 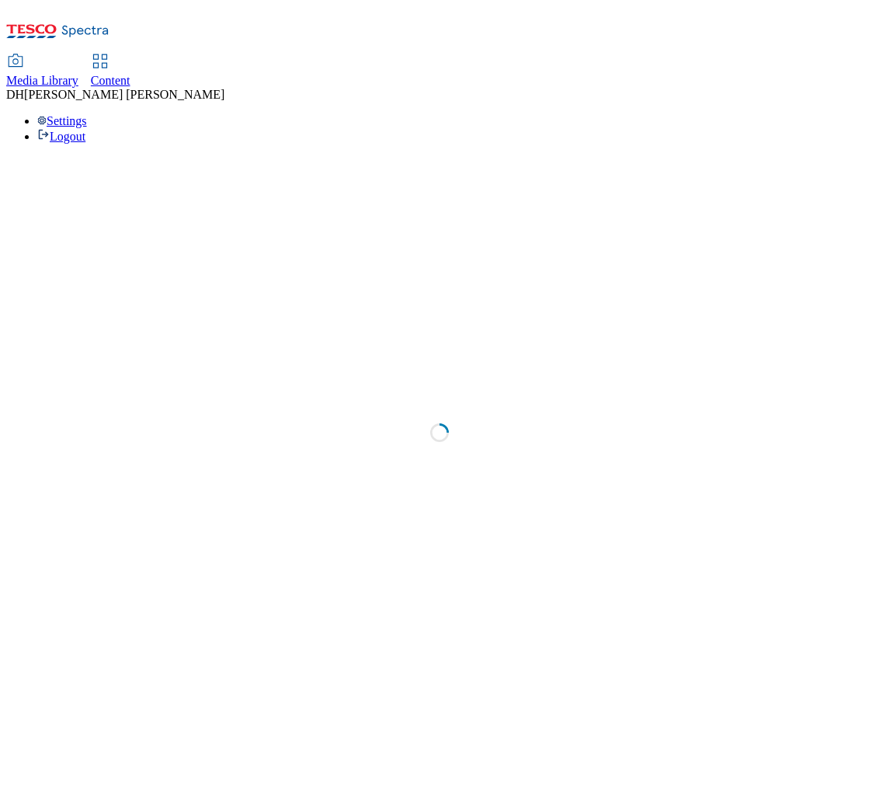 What do you see at coordinates (42, 80) in the screenshot?
I see `span: Media Library` at bounding box center [42, 80].